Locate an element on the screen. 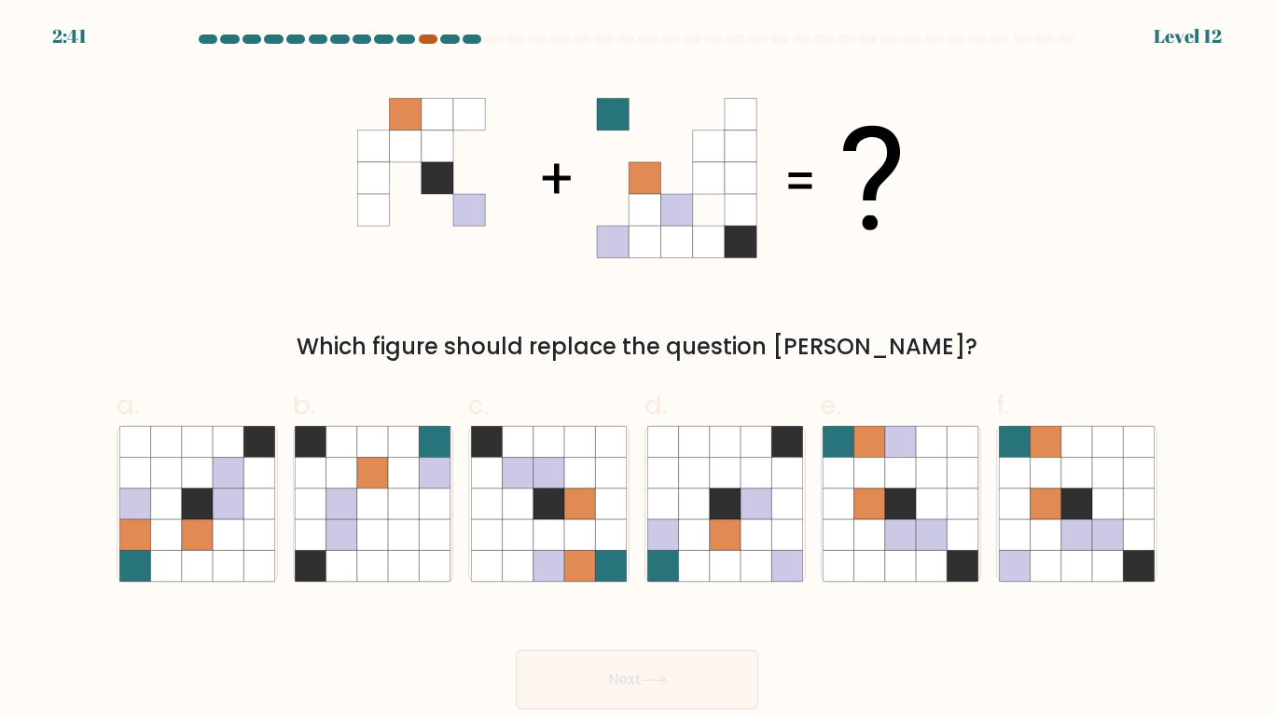 This screenshot has width=1274, height=716. span: c. is located at coordinates (479, 405).